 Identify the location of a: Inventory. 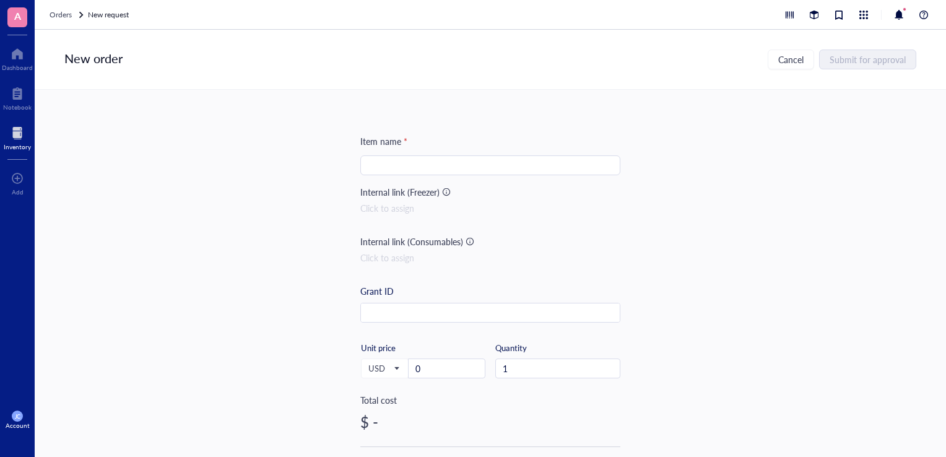
(17, 137).